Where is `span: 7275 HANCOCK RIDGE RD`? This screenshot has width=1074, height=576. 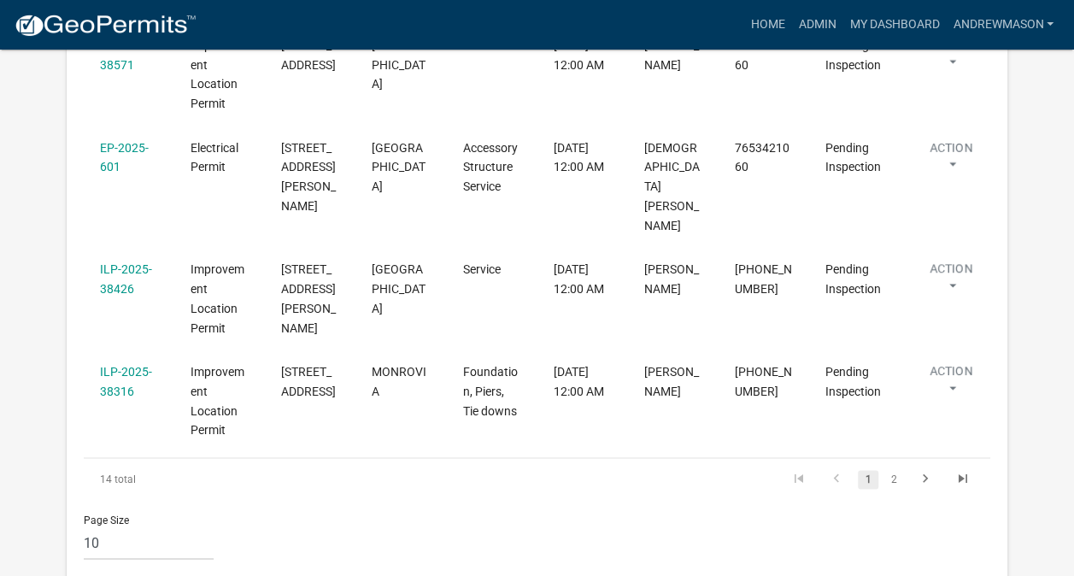
span: 7275 HANCOCK RIDGE RD is located at coordinates (308, 298).